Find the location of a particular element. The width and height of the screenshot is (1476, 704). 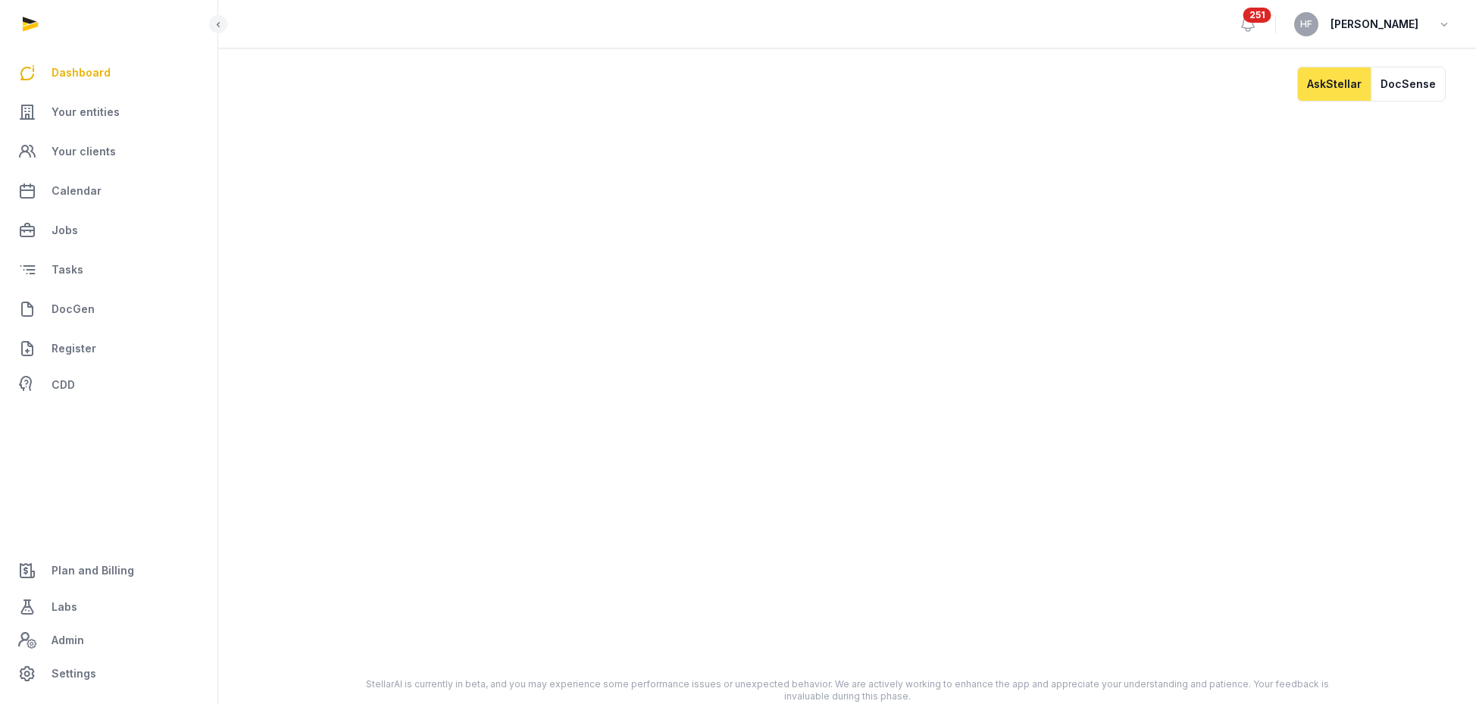

a: Your entities is located at coordinates (108, 112).